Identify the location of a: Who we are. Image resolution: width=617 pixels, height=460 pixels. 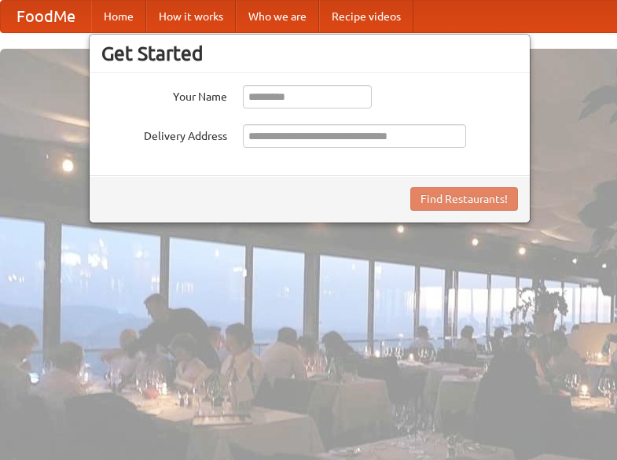
(277, 17).